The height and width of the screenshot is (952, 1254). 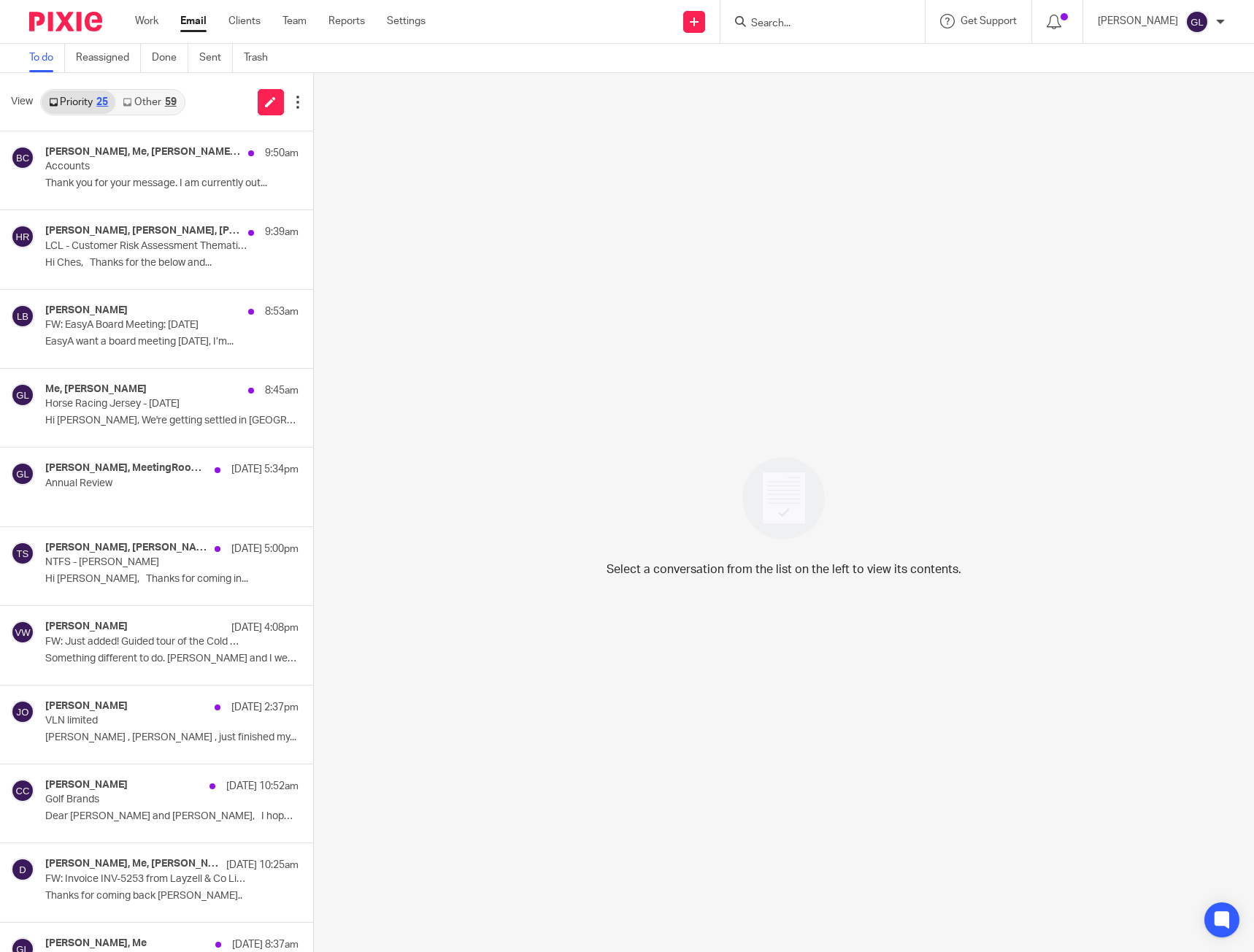 I want to click on p: Select a conversation from the list on the left to view its contents., so click(x=784, y=569).